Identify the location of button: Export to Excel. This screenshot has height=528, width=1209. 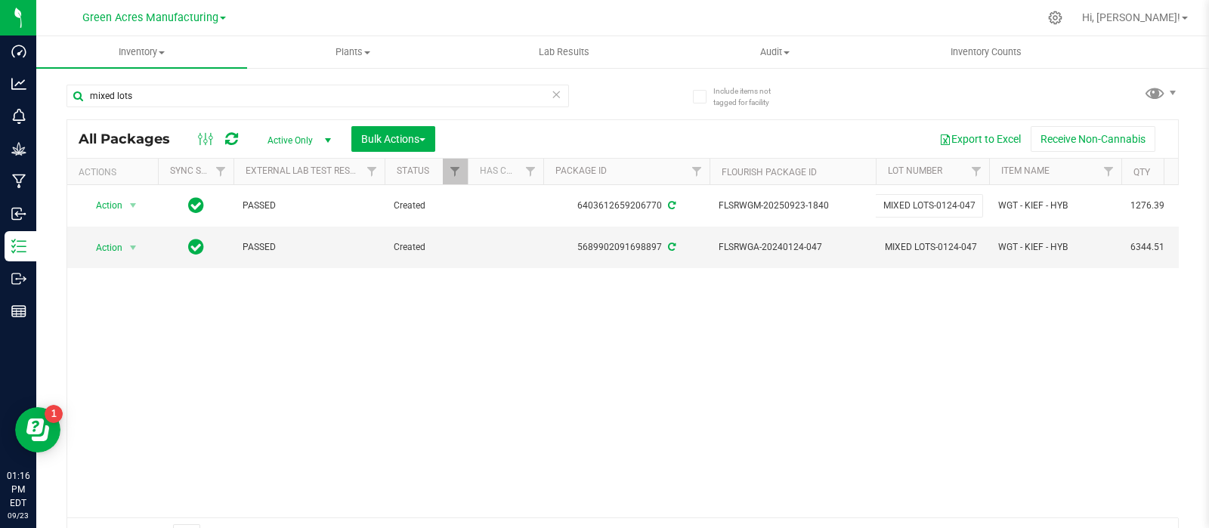
(980, 139).